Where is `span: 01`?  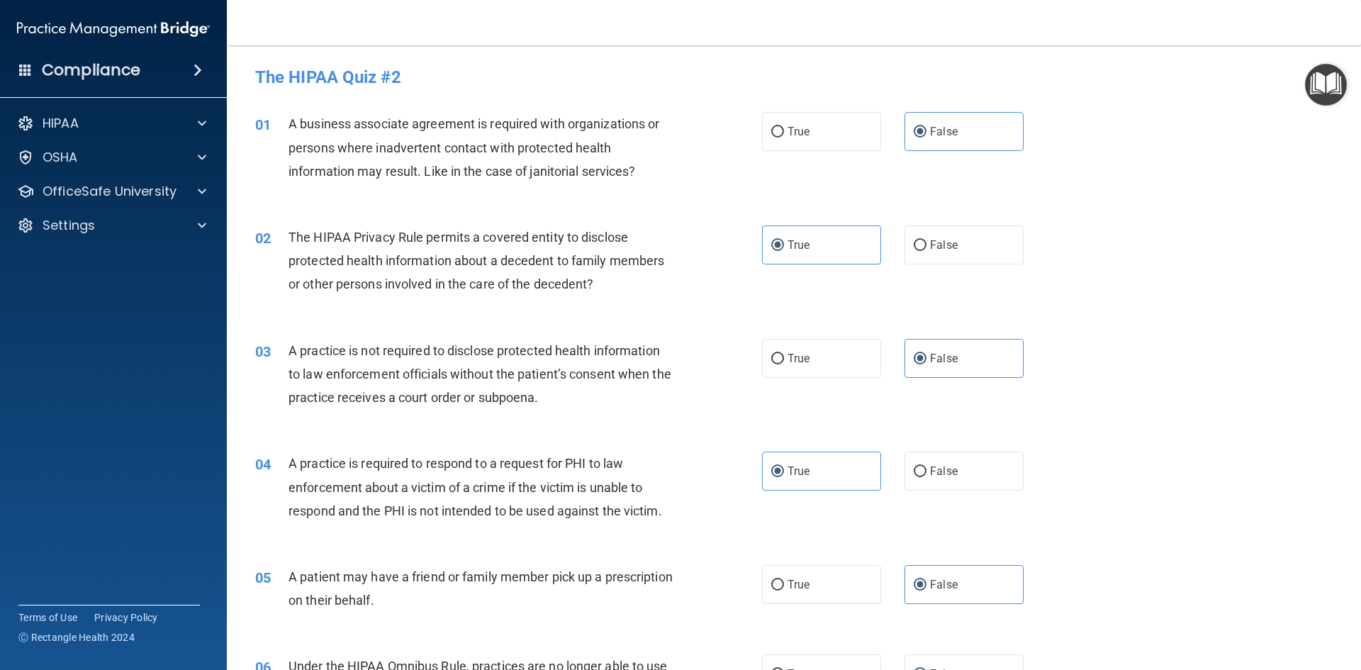 span: 01 is located at coordinates (263, 125).